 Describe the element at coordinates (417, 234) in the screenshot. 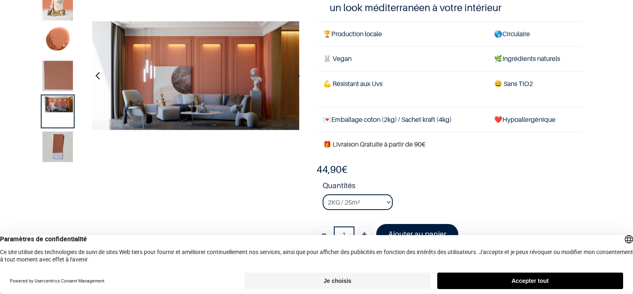

I see `font: Ajouter au panier` at that location.